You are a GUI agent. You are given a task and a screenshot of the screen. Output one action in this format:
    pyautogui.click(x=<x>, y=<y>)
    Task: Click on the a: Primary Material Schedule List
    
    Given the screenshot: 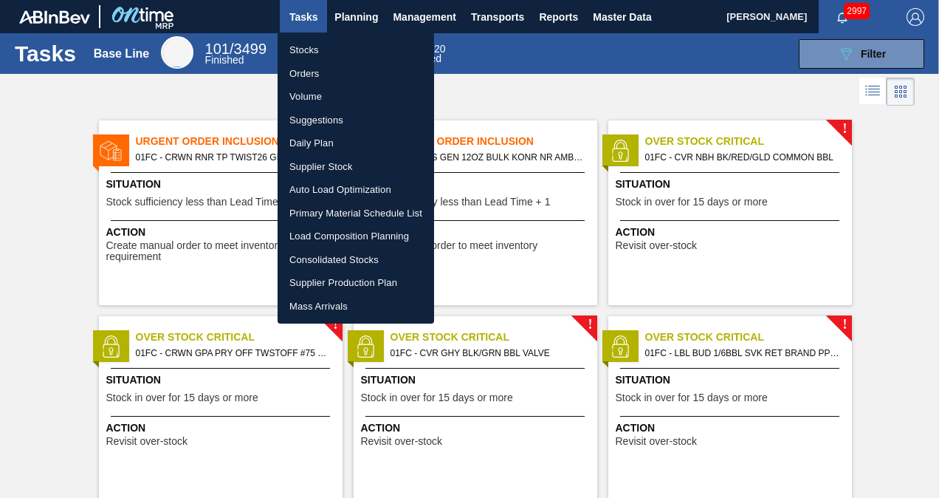 What is the action you would take?
    pyautogui.click(x=356, y=213)
    